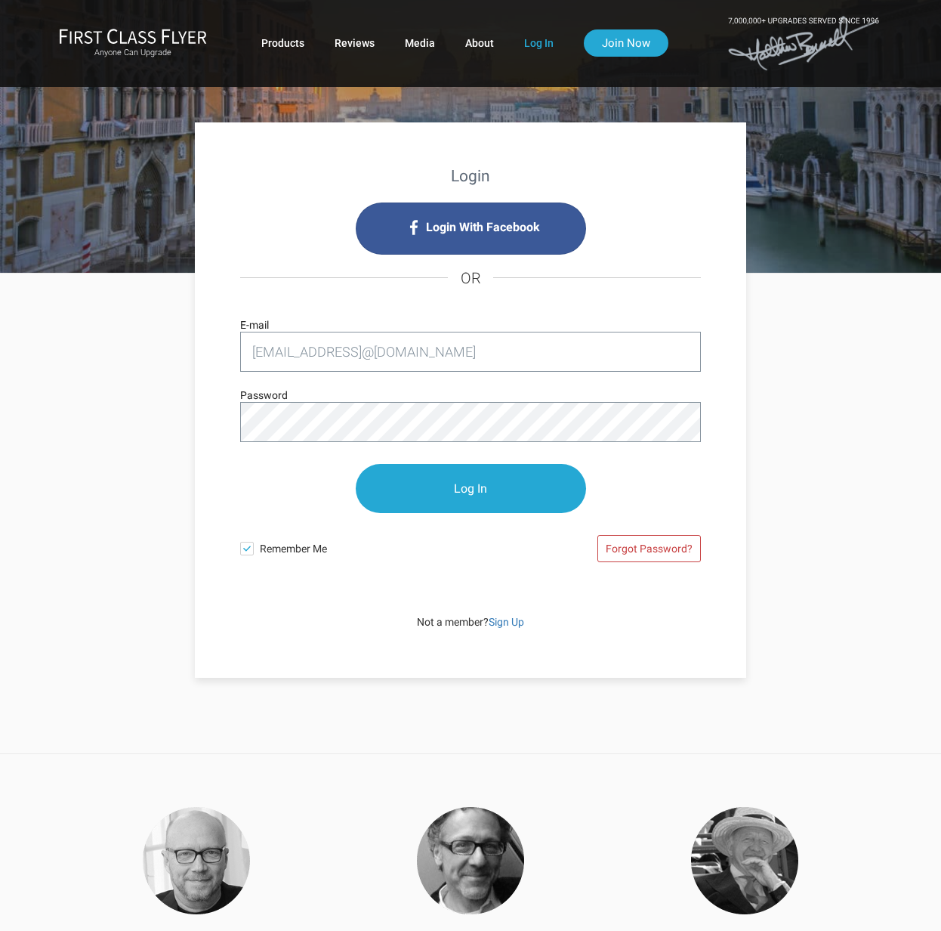  I want to click on span: Login With Facebook, so click(483, 227).